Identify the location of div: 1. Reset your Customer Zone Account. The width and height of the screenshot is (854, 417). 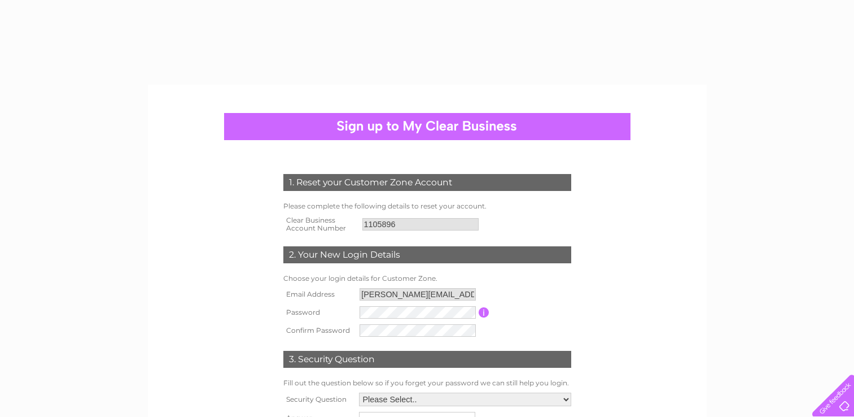
(427, 182).